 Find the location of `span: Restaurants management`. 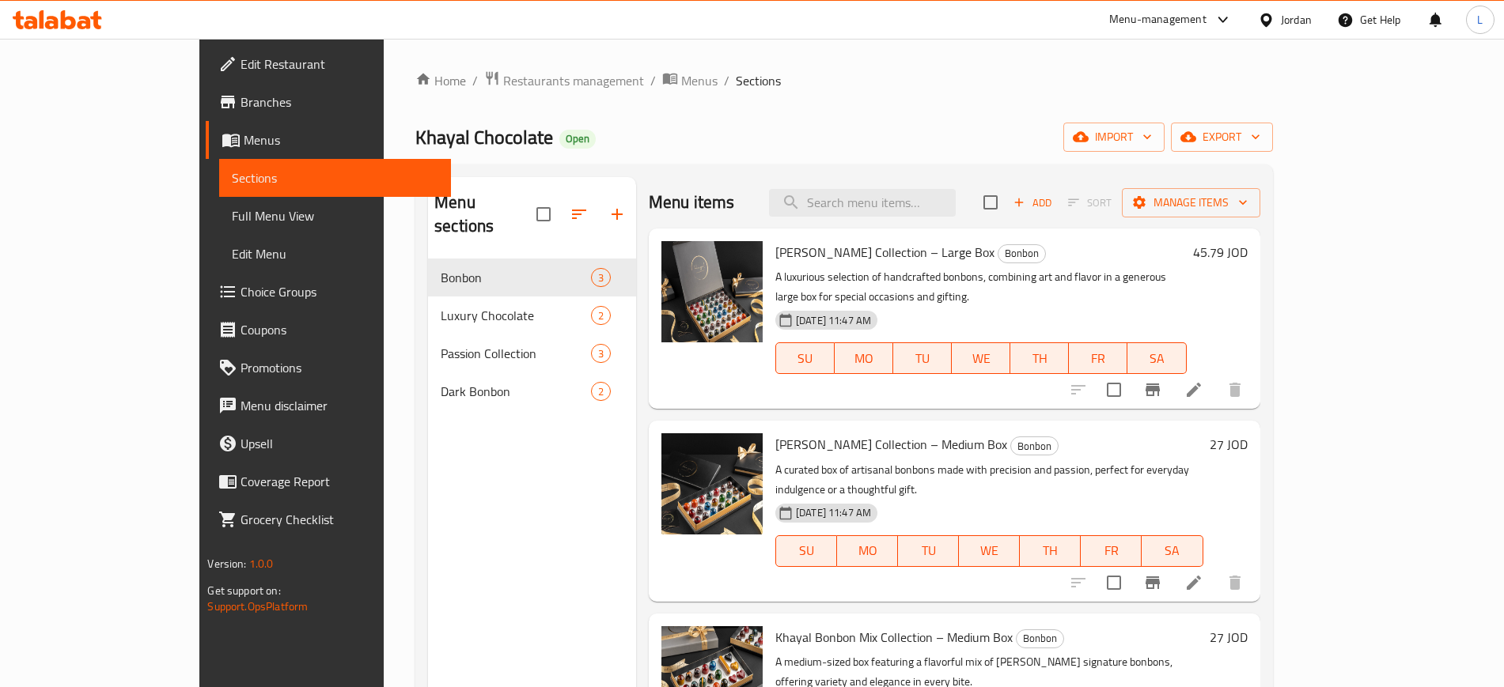

span: Restaurants management is located at coordinates (574, 81).